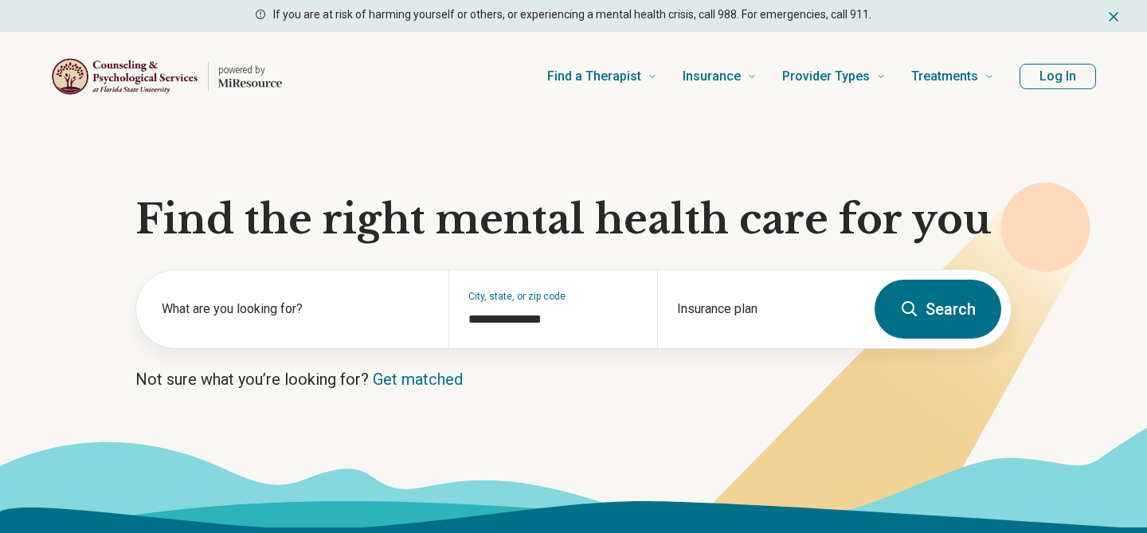 This screenshot has height=533, width=1147. I want to click on button: Search, so click(938, 309).